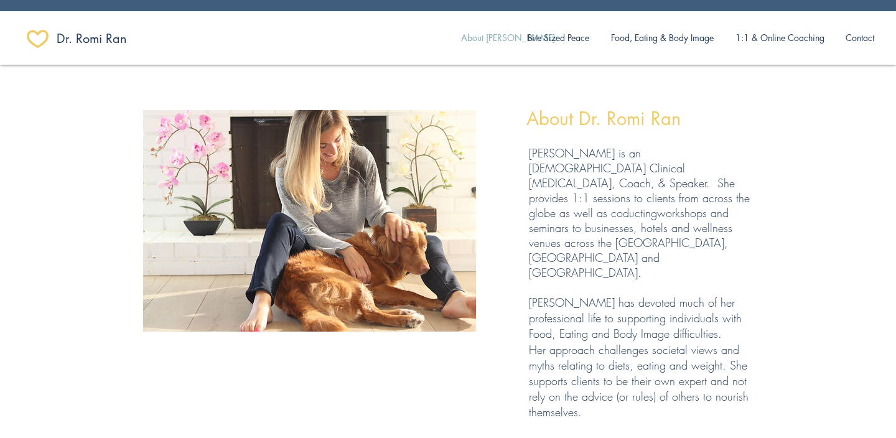  Describe the element at coordinates (558, 38) in the screenshot. I see `a: Bite Sized Peace` at that location.